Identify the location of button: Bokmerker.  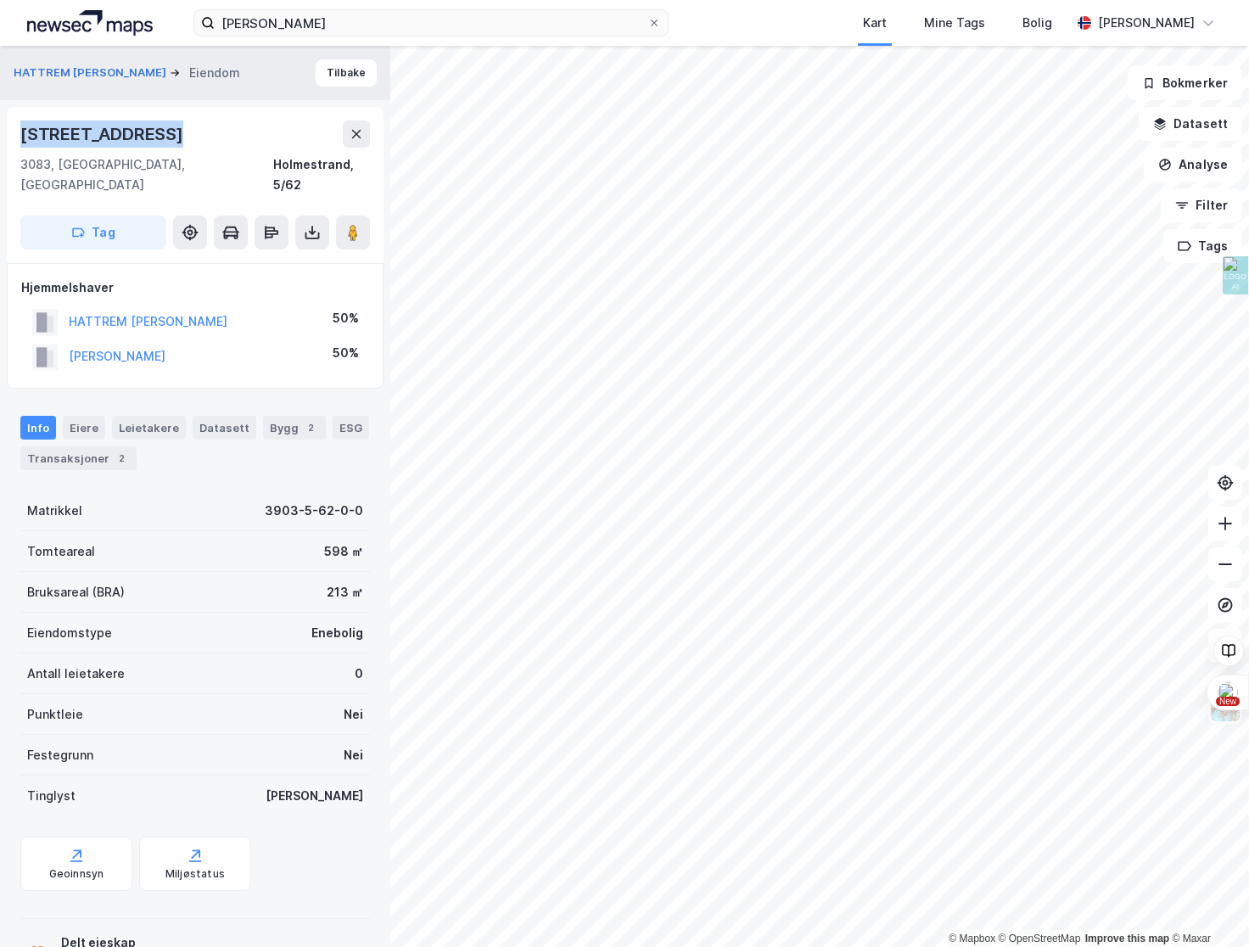
(1184, 83).